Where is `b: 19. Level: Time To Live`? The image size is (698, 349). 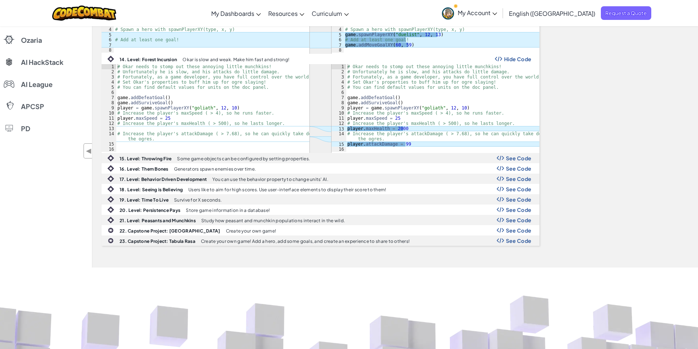
b: 19. Level: Time To Live is located at coordinates (144, 199).